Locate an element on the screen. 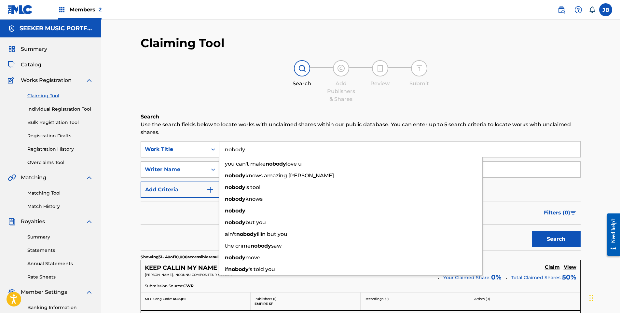 Image resolution: width=620 pixels, height=313 pixels. span: move is located at coordinates (253, 258).